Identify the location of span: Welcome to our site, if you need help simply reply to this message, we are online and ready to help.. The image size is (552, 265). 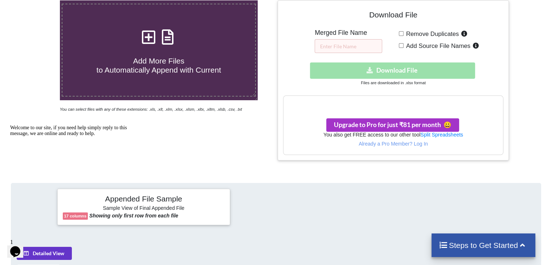
(61, 8).